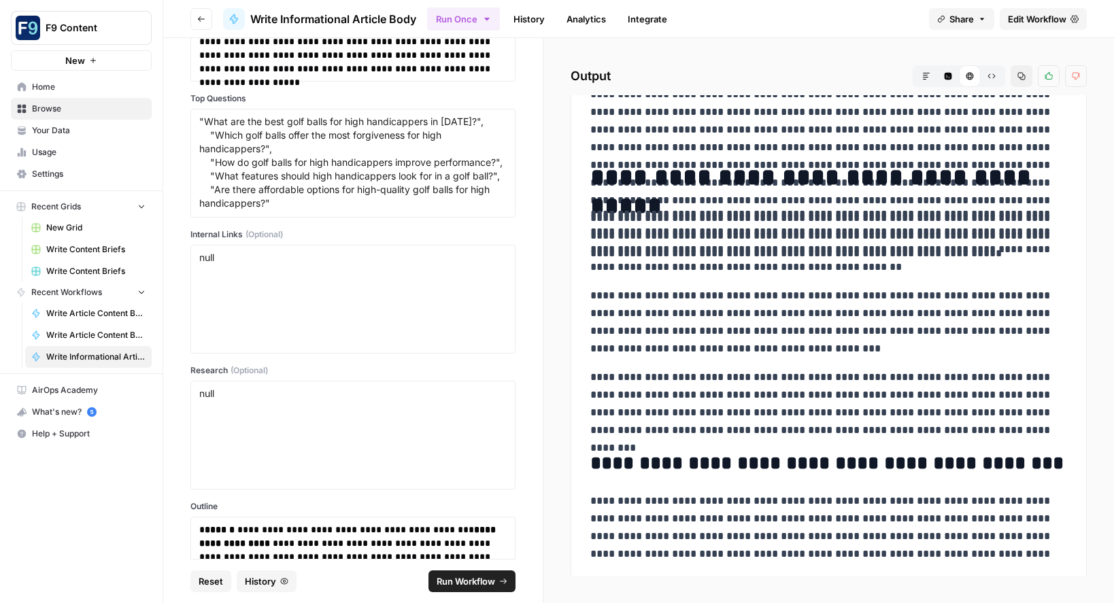  What do you see at coordinates (1043, 19) in the screenshot?
I see `a: Edit Workflow` at bounding box center [1043, 19].